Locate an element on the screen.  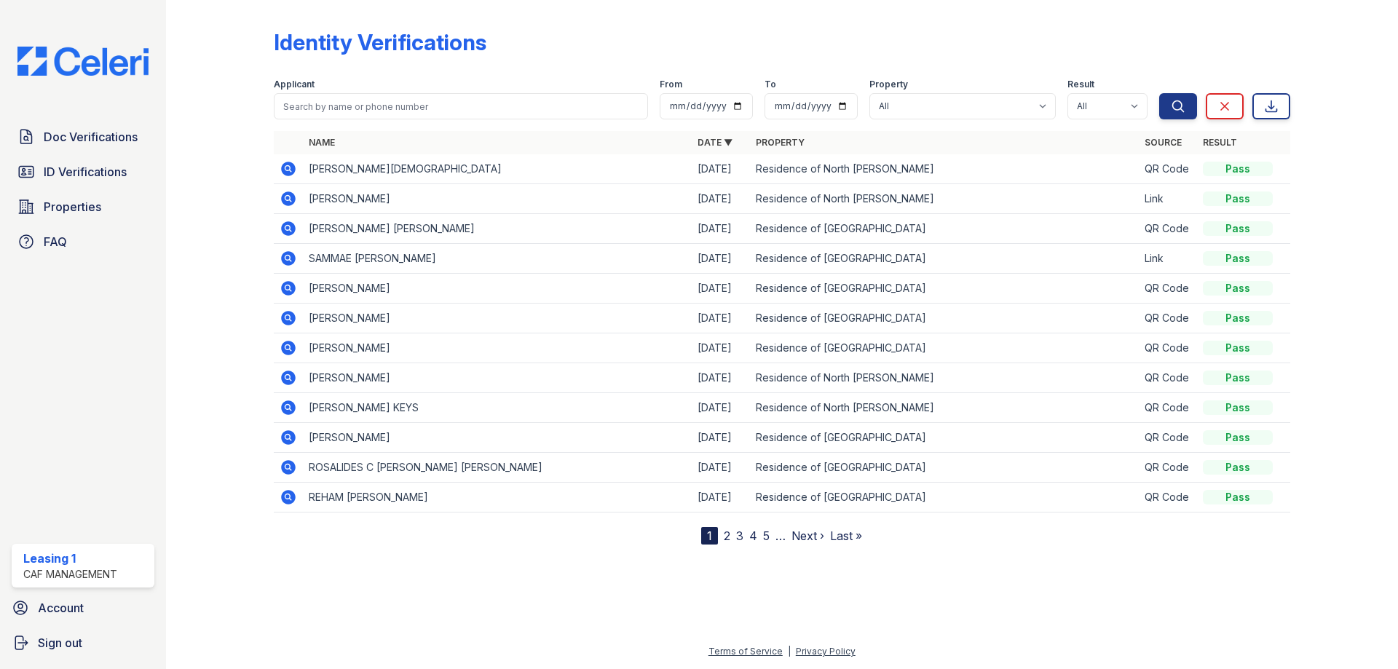
label: Applicant is located at coordinates (294, 84).